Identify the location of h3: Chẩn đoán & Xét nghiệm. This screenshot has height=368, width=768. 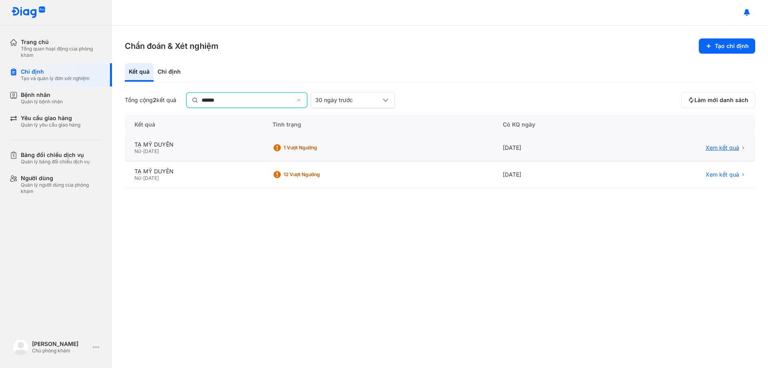
(172, 46).